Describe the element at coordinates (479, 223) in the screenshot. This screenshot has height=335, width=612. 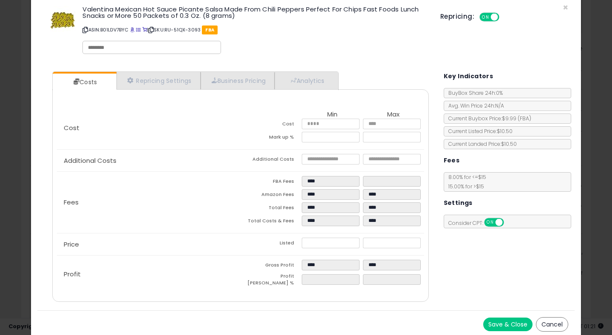
I see `span: Consider CPT:` at that location.